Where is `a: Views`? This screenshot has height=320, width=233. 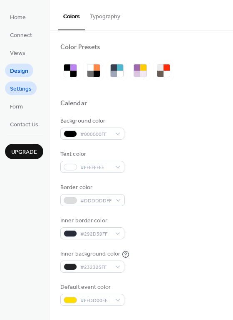 a: Views is located at coordinates (17, 52).